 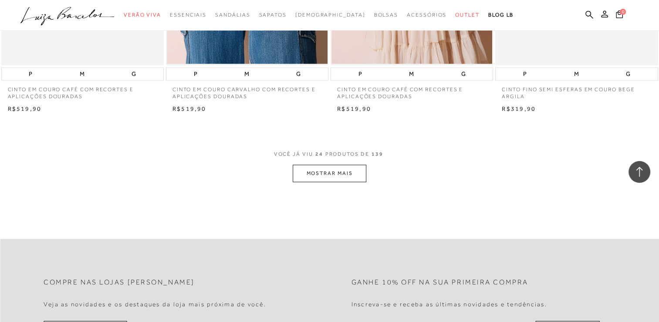 I want to click on span: Sandálias, so click(x=233, y=15).